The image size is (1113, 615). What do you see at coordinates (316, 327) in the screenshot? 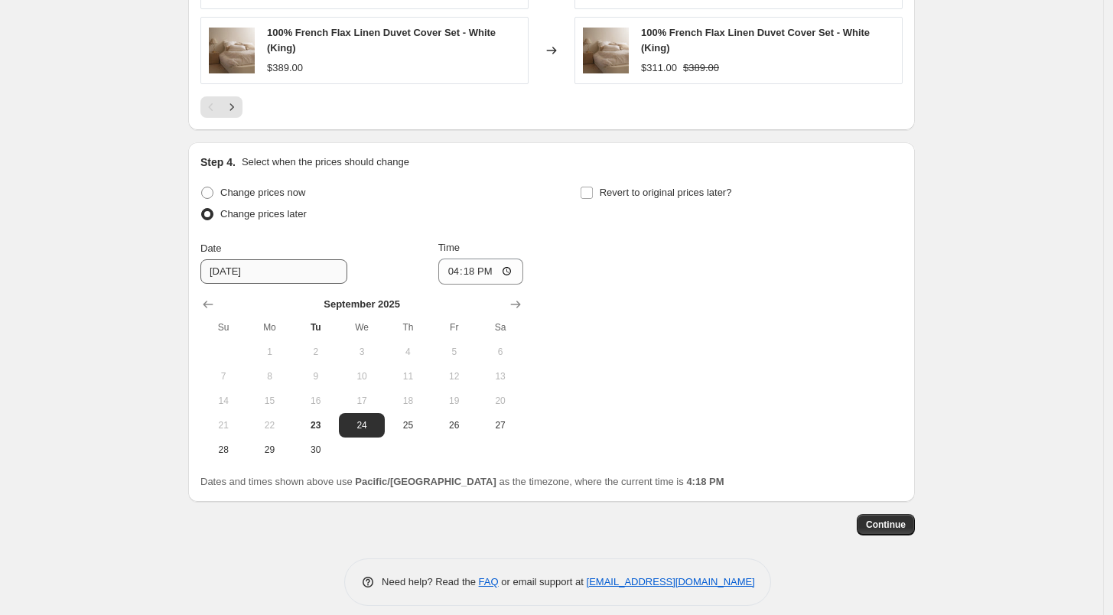
I see `th: Tuesday` at bounding box center [316, 327].